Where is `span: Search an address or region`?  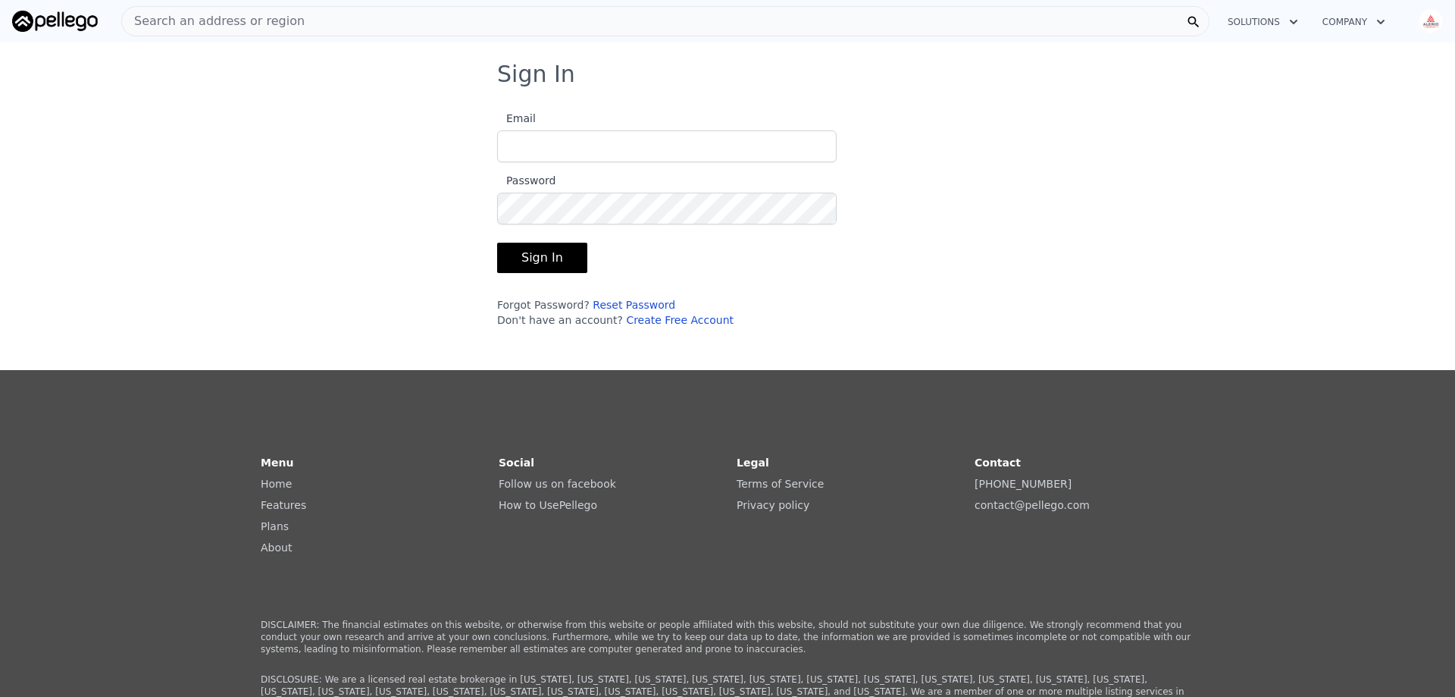
span: Search an address or region is located at coordinates (213, 21).